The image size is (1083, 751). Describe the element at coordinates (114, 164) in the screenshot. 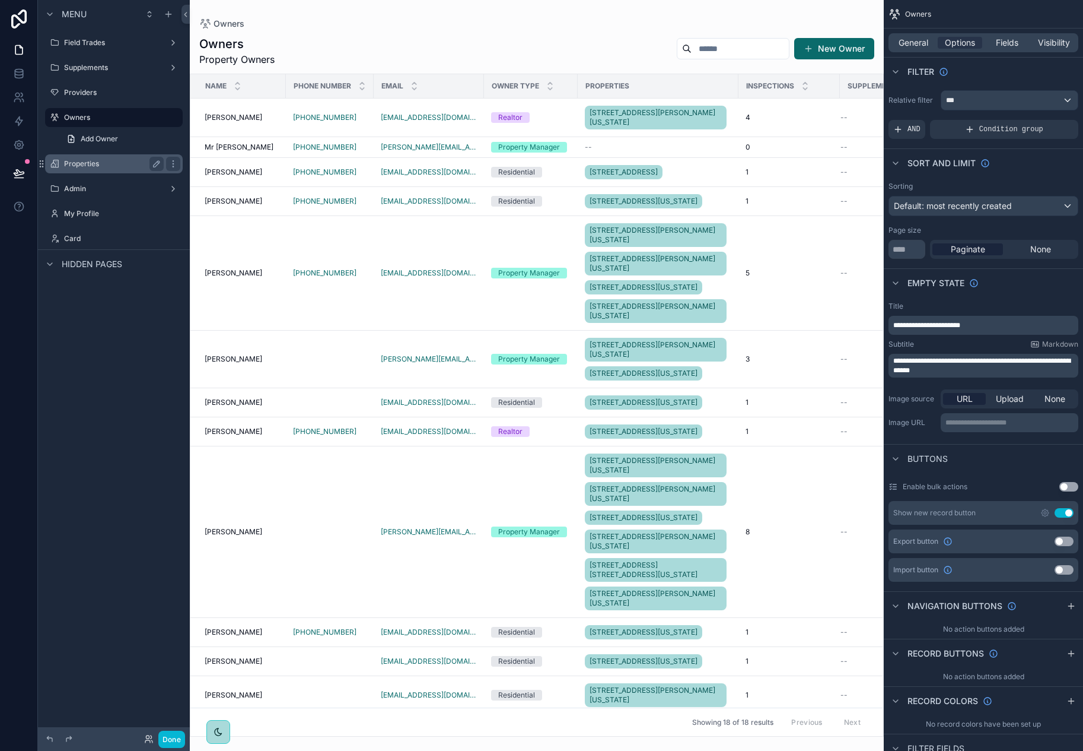

I see `a: Properties` at that location.